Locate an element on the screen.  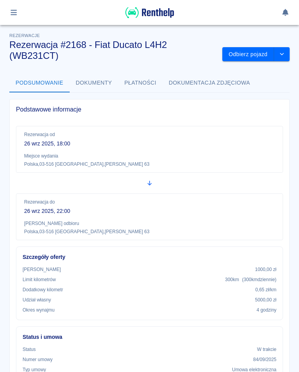
p: Rezerwacja od is located at coordinates (150, 135).